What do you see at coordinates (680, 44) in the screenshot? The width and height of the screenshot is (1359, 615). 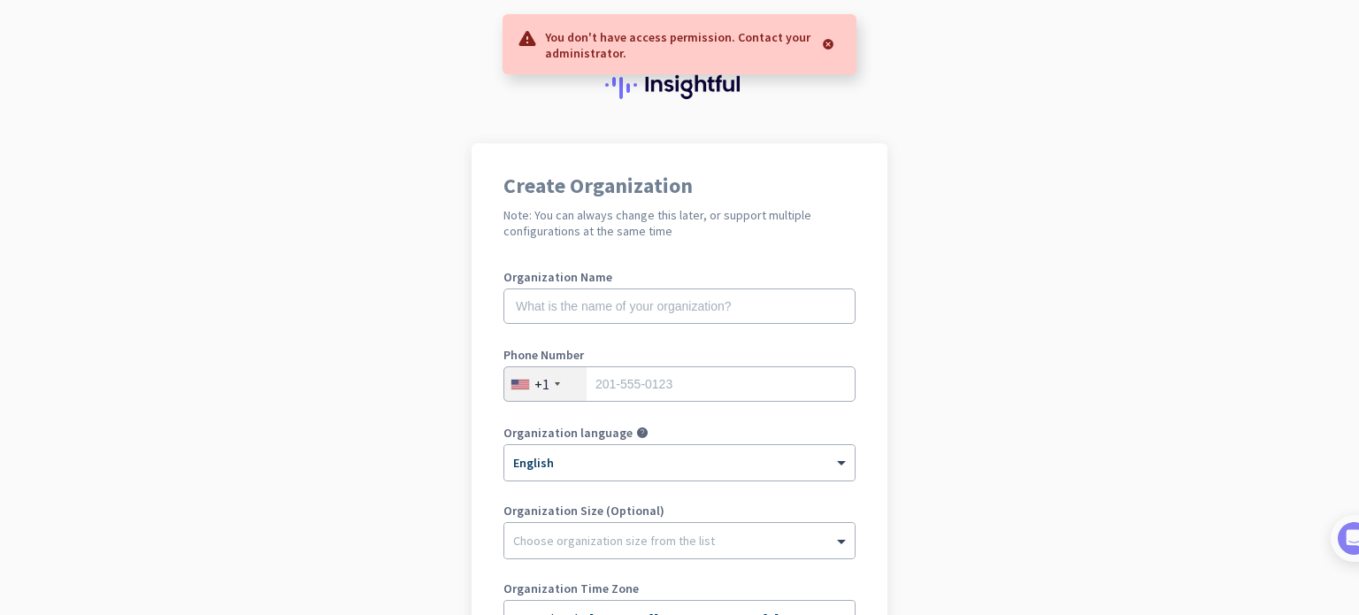 I see `p: You don't have access permission. Contact your administrator.` at bounding box center [680, 44].